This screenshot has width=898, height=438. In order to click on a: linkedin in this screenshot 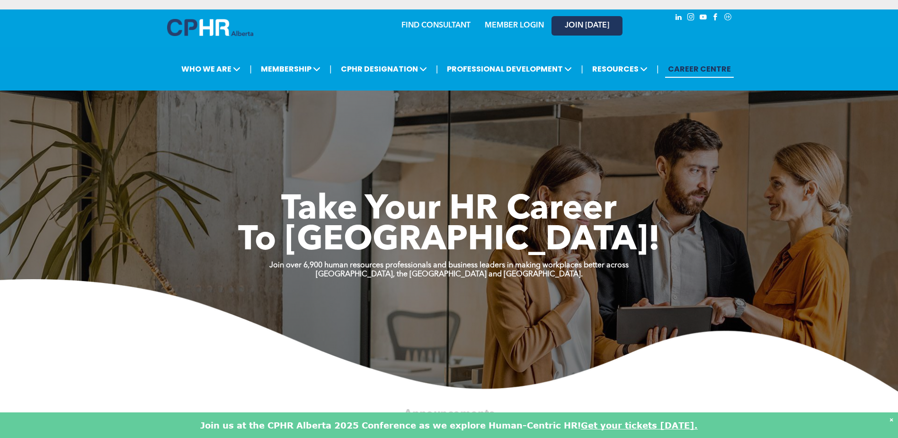, I will do `click(679, 18)`.